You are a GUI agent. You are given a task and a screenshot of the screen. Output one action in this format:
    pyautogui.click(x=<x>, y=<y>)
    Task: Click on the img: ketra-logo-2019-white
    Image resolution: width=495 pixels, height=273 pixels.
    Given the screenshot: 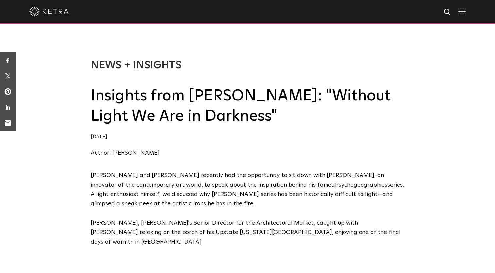 What is the action you would take?
    pyautogui.click(x=49, y=11)
    